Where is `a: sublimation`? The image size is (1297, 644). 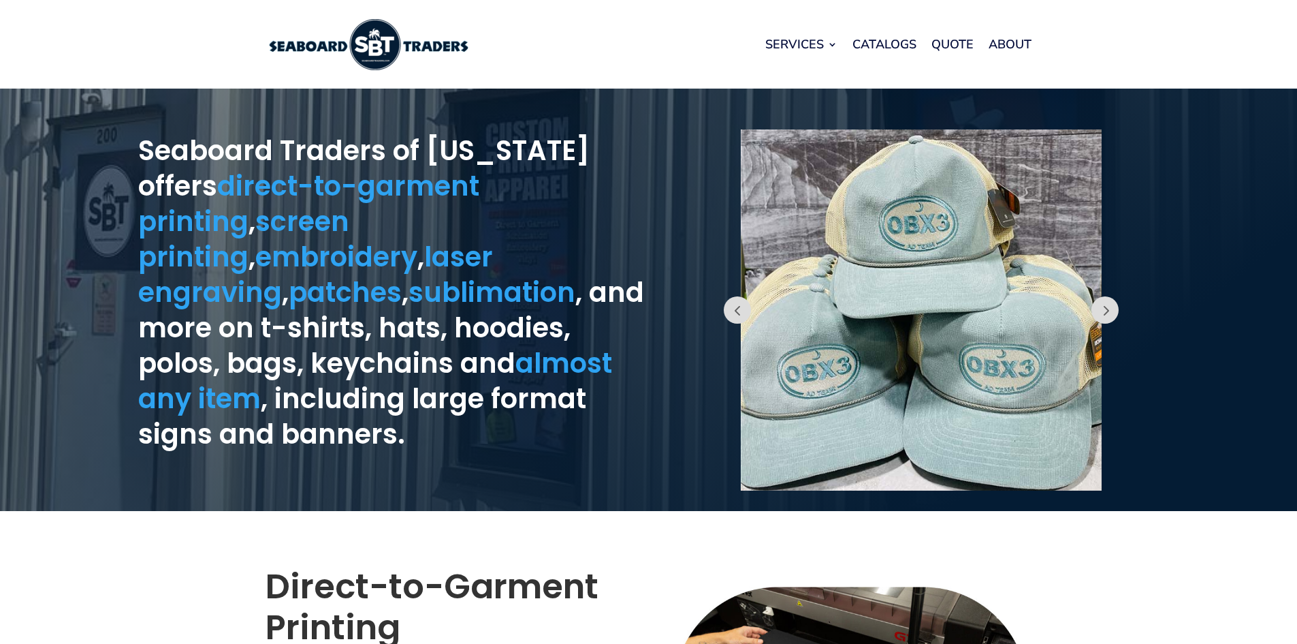 a: sublimation is located at coordinates (492, 292).